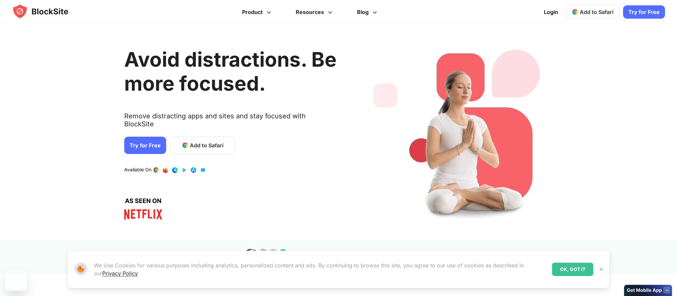 This screenshot has width=677, height=296. Describe the element at coordinates (550, 12) in the screenshot. I see `a: Login` at that location.